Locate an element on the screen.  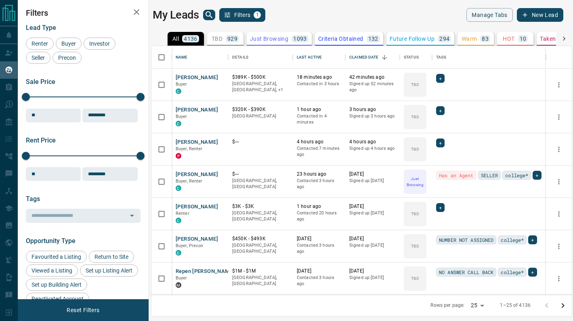
div: Buyer is located at coordinates (69, 44).